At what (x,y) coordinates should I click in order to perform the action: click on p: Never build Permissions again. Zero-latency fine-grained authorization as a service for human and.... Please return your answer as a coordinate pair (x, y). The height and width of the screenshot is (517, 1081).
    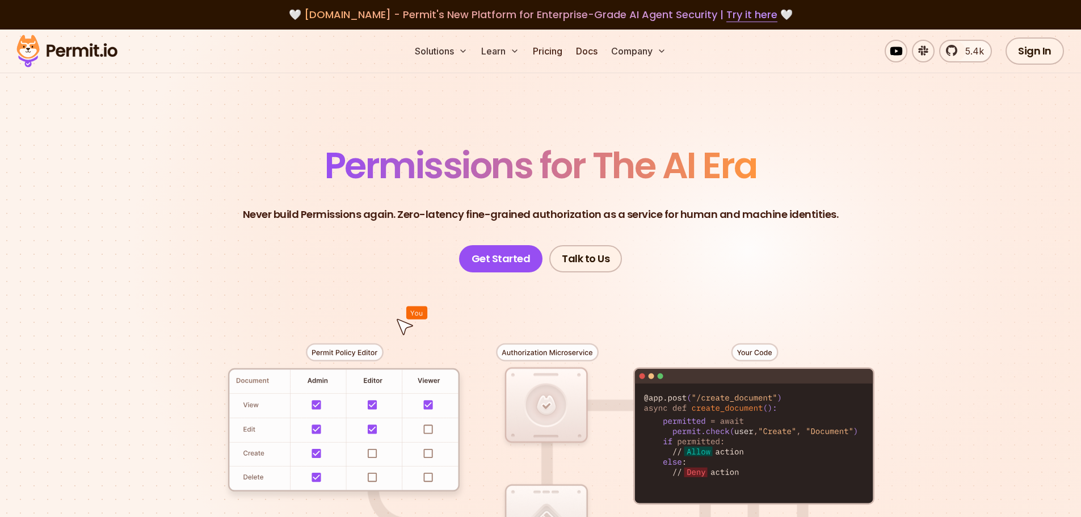
    Looking at the image, I should click on (541, 215).